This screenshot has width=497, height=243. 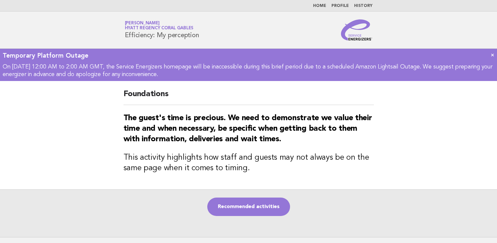 I want to click on a: Home, so click(x=320, y=6).